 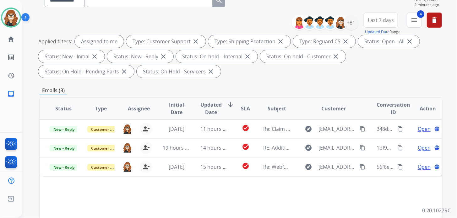 What do you see at coordinates (53, 90) in the screenshot?
I see `p: Emails (3)` at bounding box center [53, 90].